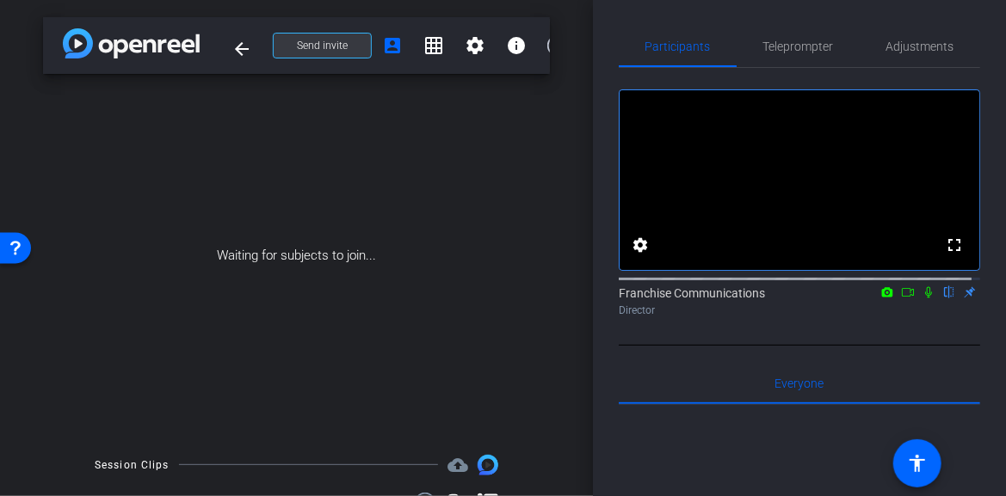 The image size is (1006, 496). What do you see at coordinates (799, 301) in the screenshot?
I see `div: Franchise Communications` at bounding box center [799, 301].